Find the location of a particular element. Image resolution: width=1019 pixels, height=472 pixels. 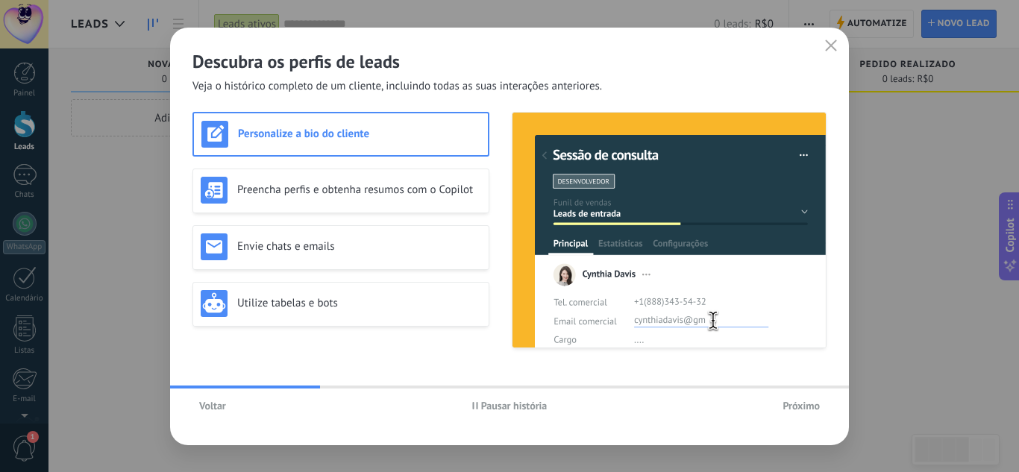

button: Próximo is located at coordinates (801, 406).